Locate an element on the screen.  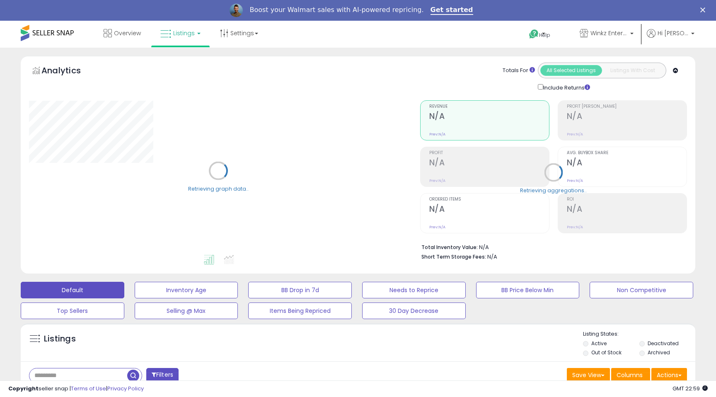
img: Profile image for Adrian is located at coordinates (236, 10).